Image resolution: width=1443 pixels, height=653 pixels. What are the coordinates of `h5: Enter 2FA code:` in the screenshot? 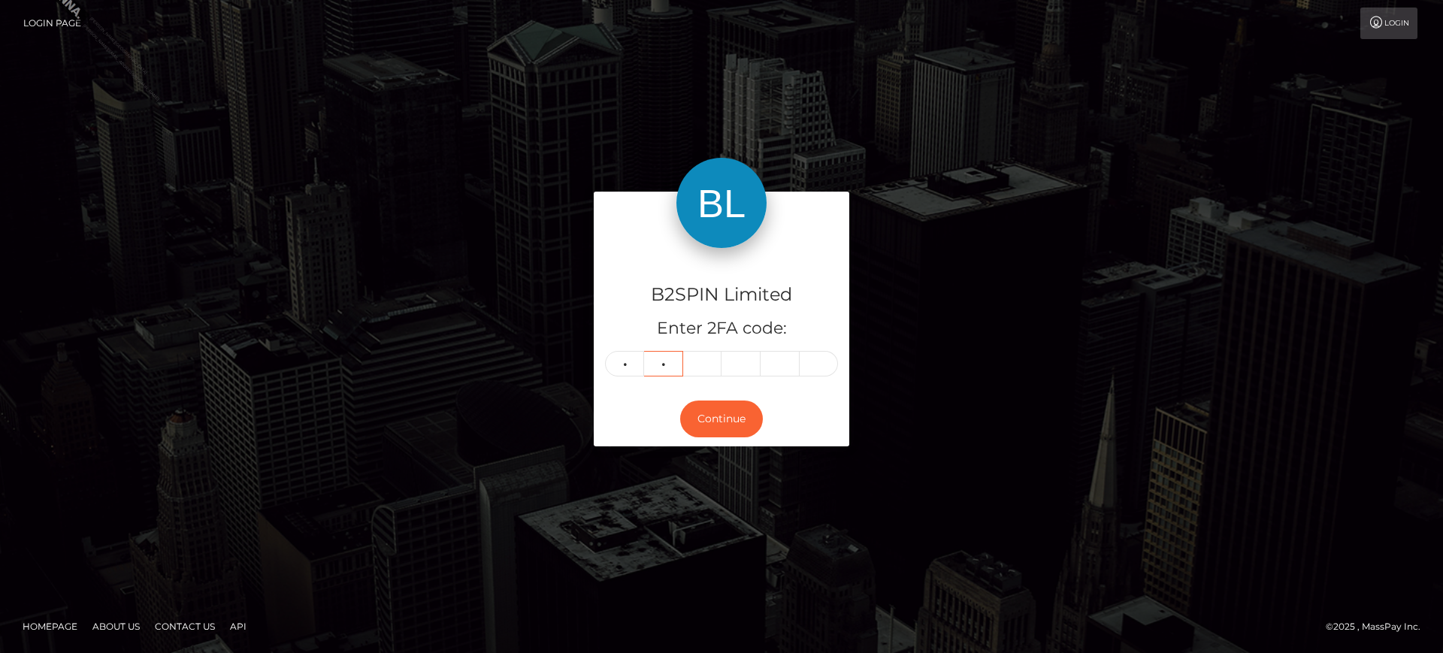 It's located at (721, 328).